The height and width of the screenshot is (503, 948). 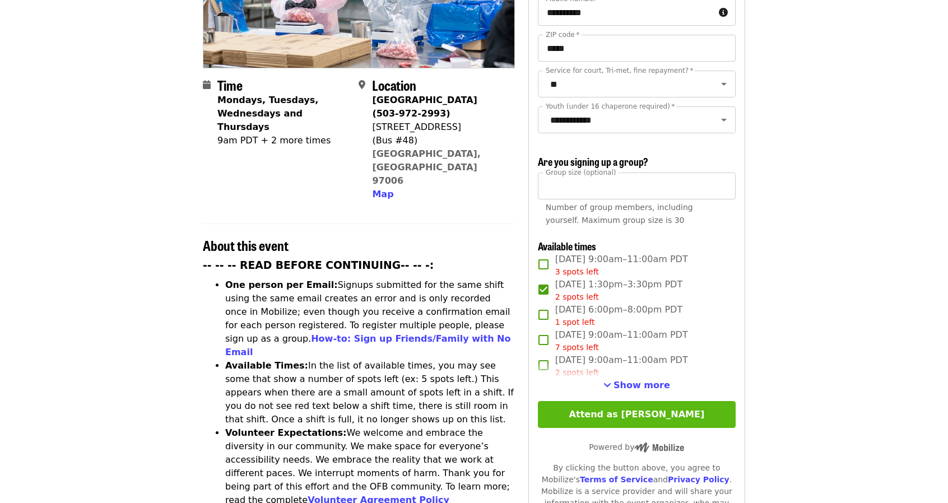 What do you see at coordinates (370, 393) in the screenshot?
I see `li: In the list of available times, you may see some that show a number of spots left (ex: 5 spots le...` at bounding box center [370, 393].